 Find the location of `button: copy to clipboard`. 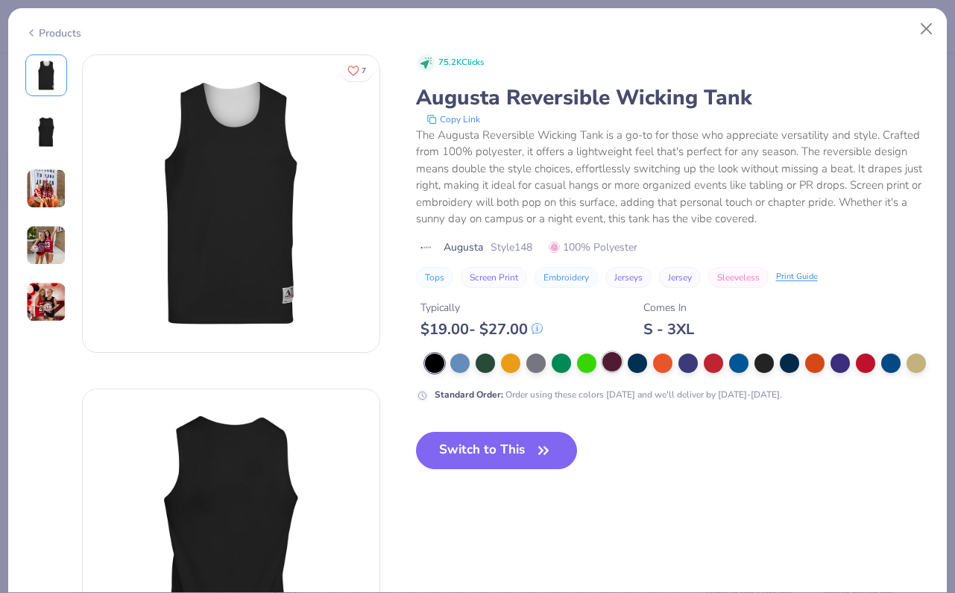

button: copy to clipboard is located at coordinates (453, 119).